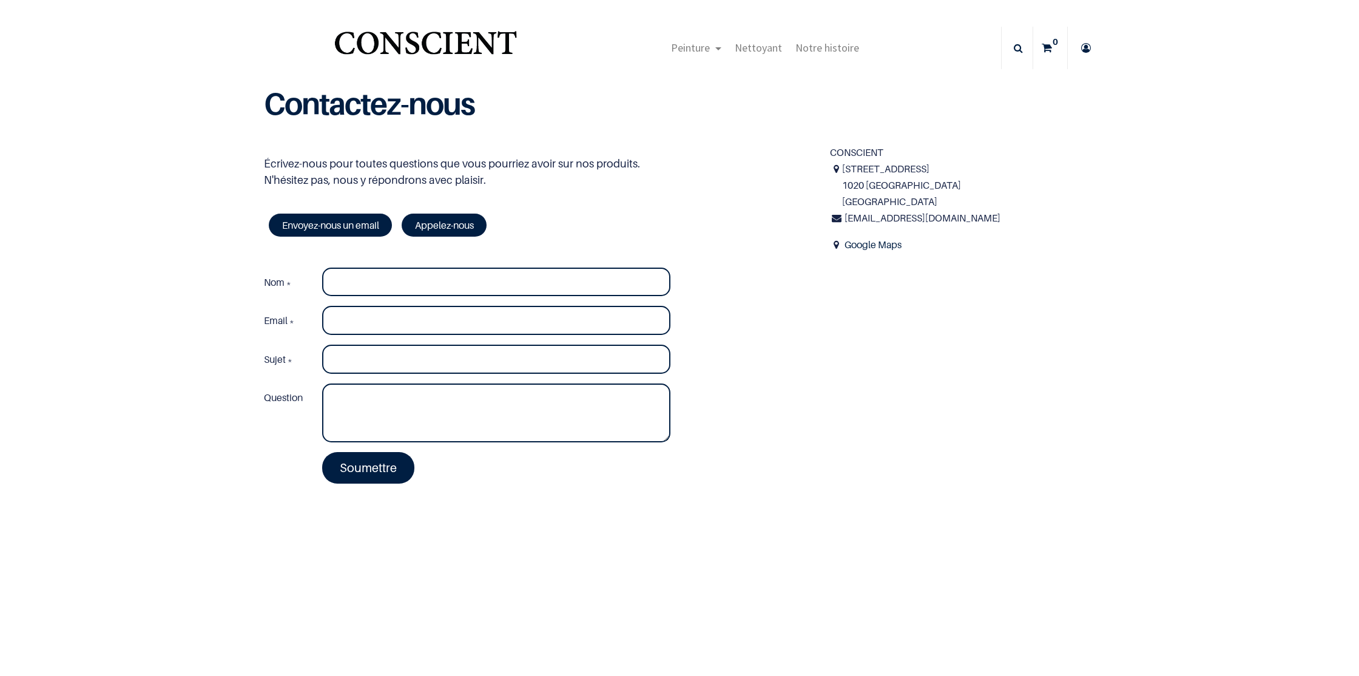 This screenshot has width=1359, height=676. I want to click on sup: 0, so click(1055, 42).